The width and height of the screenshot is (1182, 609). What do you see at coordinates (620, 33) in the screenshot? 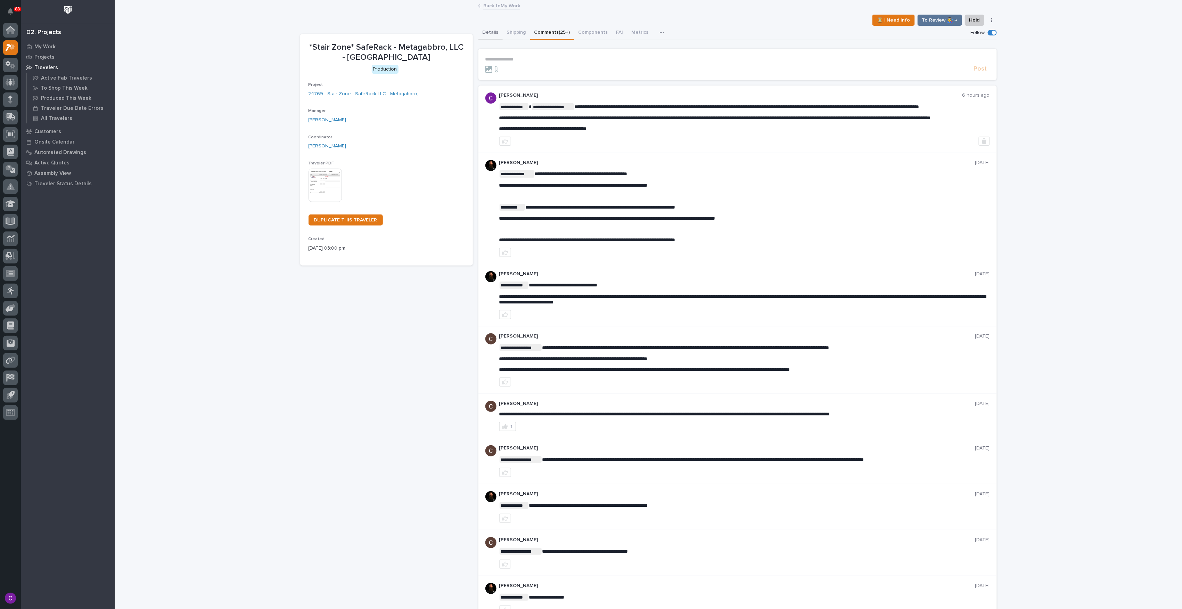
I see `button: FAI` at bounding box center [620, 33].